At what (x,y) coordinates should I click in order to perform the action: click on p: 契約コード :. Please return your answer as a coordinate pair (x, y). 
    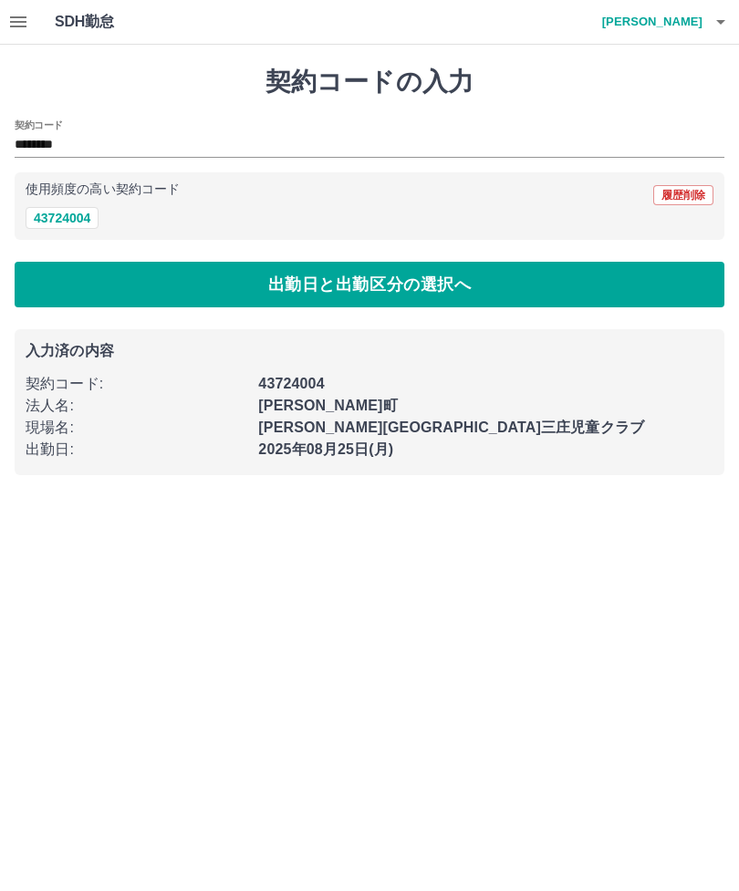
    Looking at the image, I should click on (136, 384).